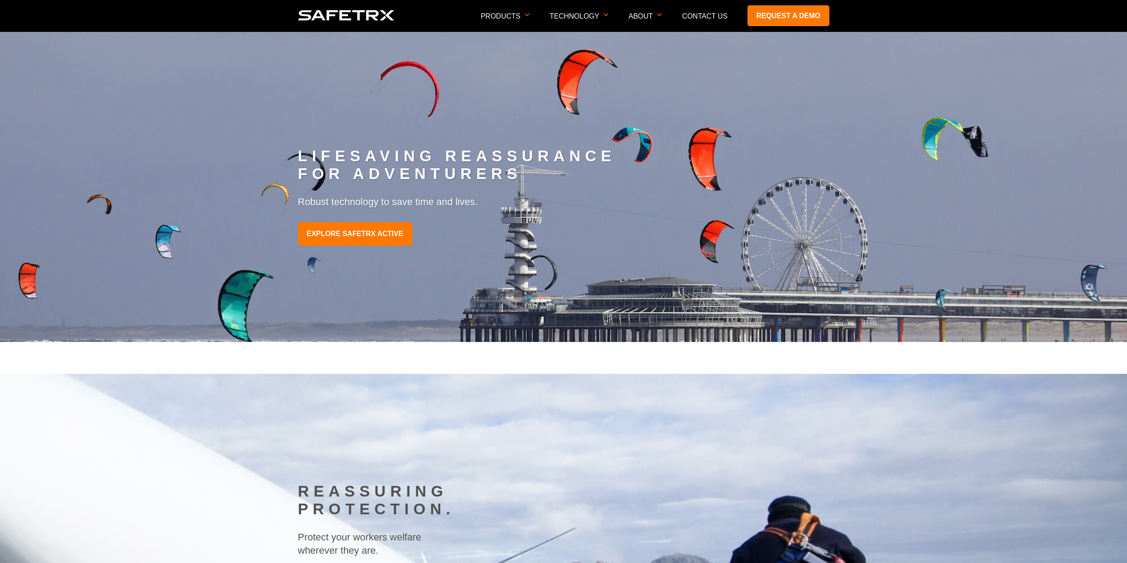 This screenshot has height=563, width=1127. I want to click on p: Technology, so click(579, 22).